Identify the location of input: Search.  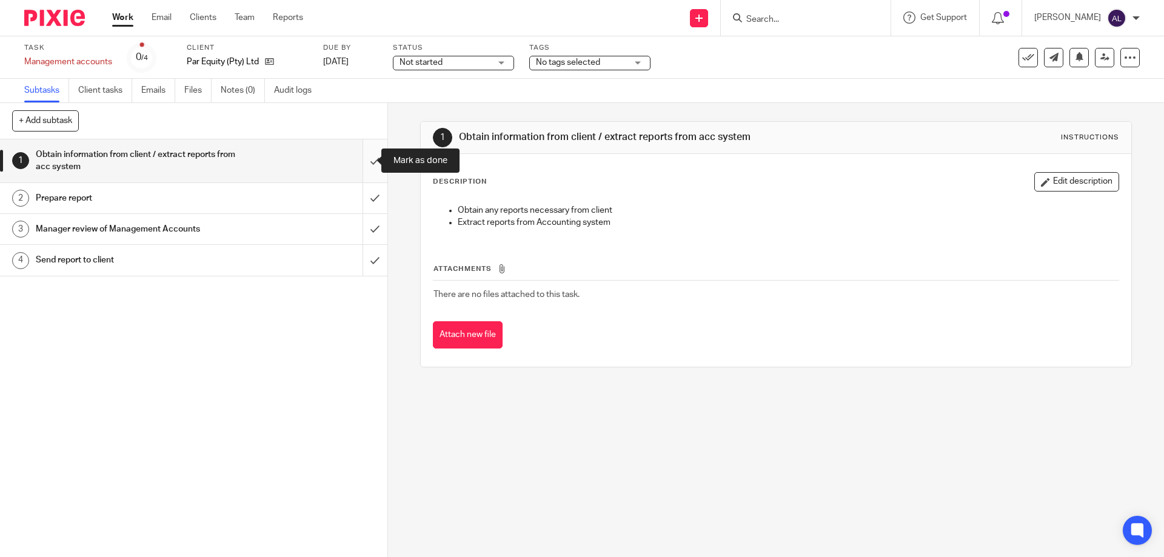
(800, 20).